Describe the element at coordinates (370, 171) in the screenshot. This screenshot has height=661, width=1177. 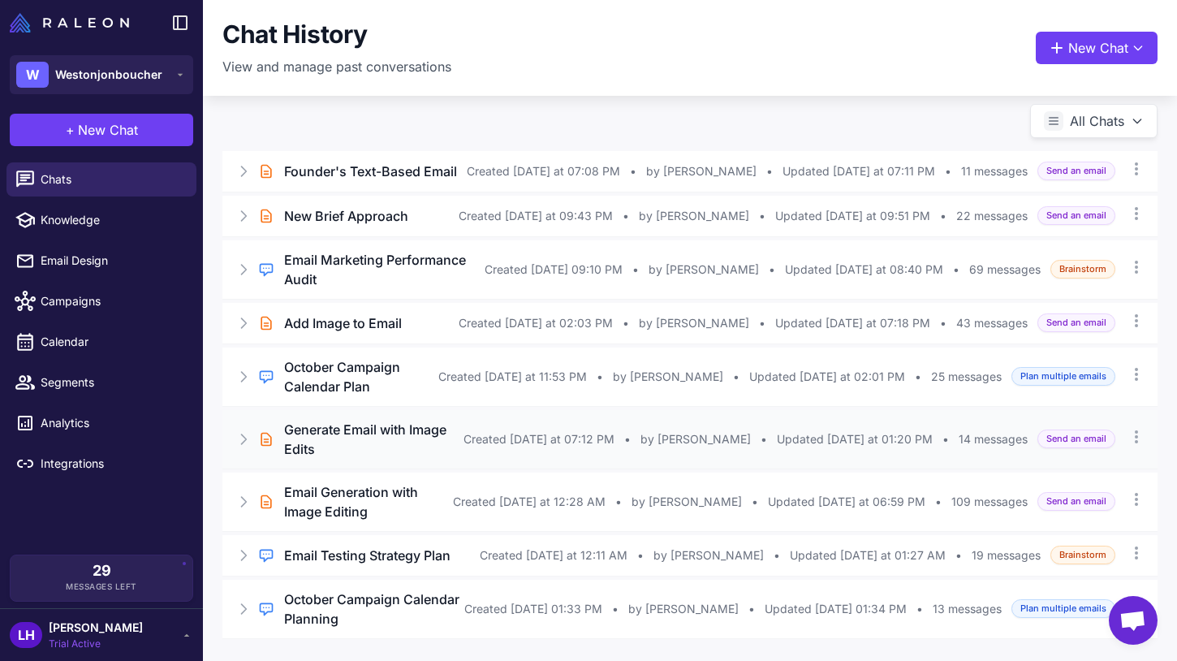
I see `h3: Founder's Text-Based Email` at that location.